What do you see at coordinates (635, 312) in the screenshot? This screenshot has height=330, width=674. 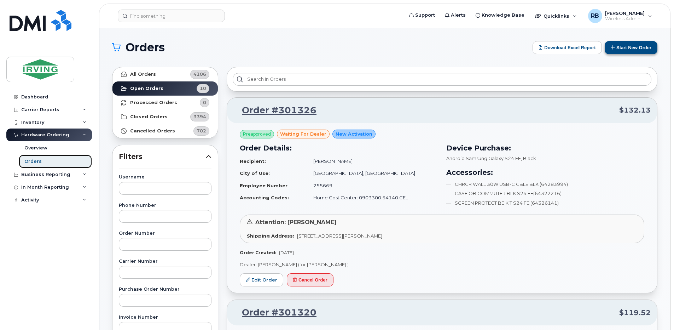 I see `span: $119.52` at bounding box center [635, 312].